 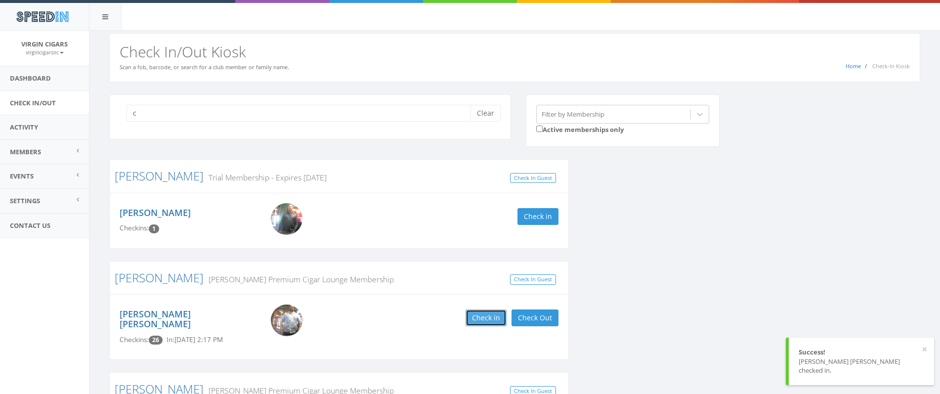 I want to click on span: Events, so click(x=22, y=176).